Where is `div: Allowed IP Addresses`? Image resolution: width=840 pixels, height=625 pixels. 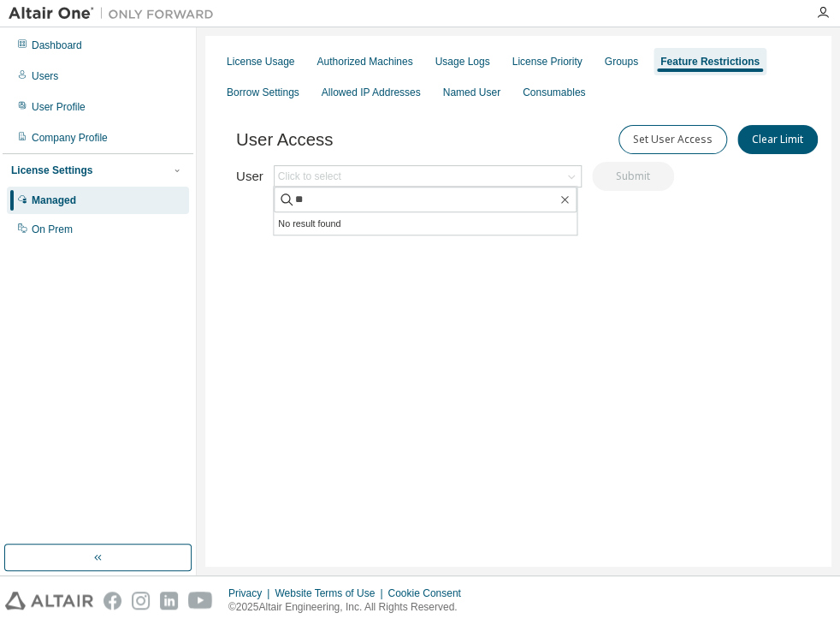
div: Allowed IP Addresses is located at coordinates (371, 92).